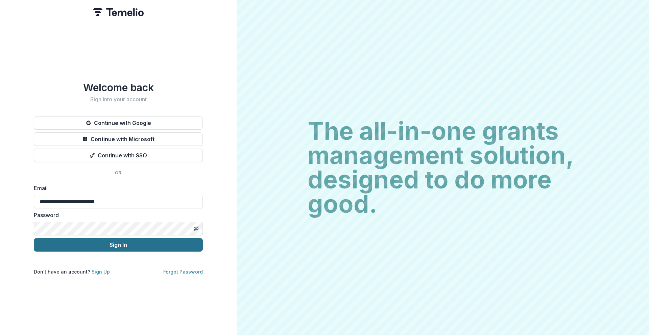  Describe the element at coordinates (116, 215) in the screenshot. I see `label: Password` at that location.